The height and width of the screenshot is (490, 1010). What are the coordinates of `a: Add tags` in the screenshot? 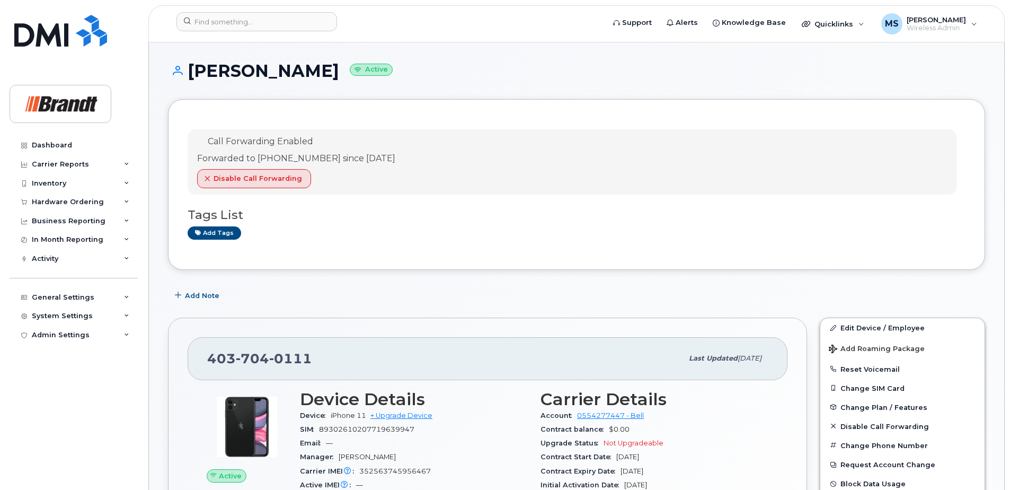 It's located at (214, 233).